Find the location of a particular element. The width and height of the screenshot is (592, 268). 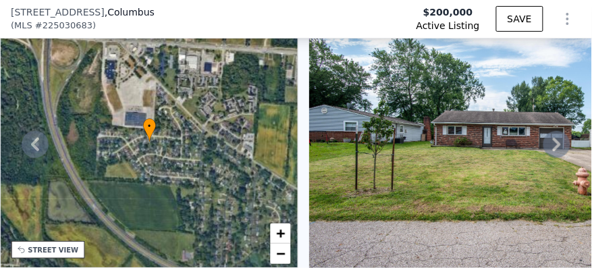

button: SAVE is located at coordinates (520, 19).